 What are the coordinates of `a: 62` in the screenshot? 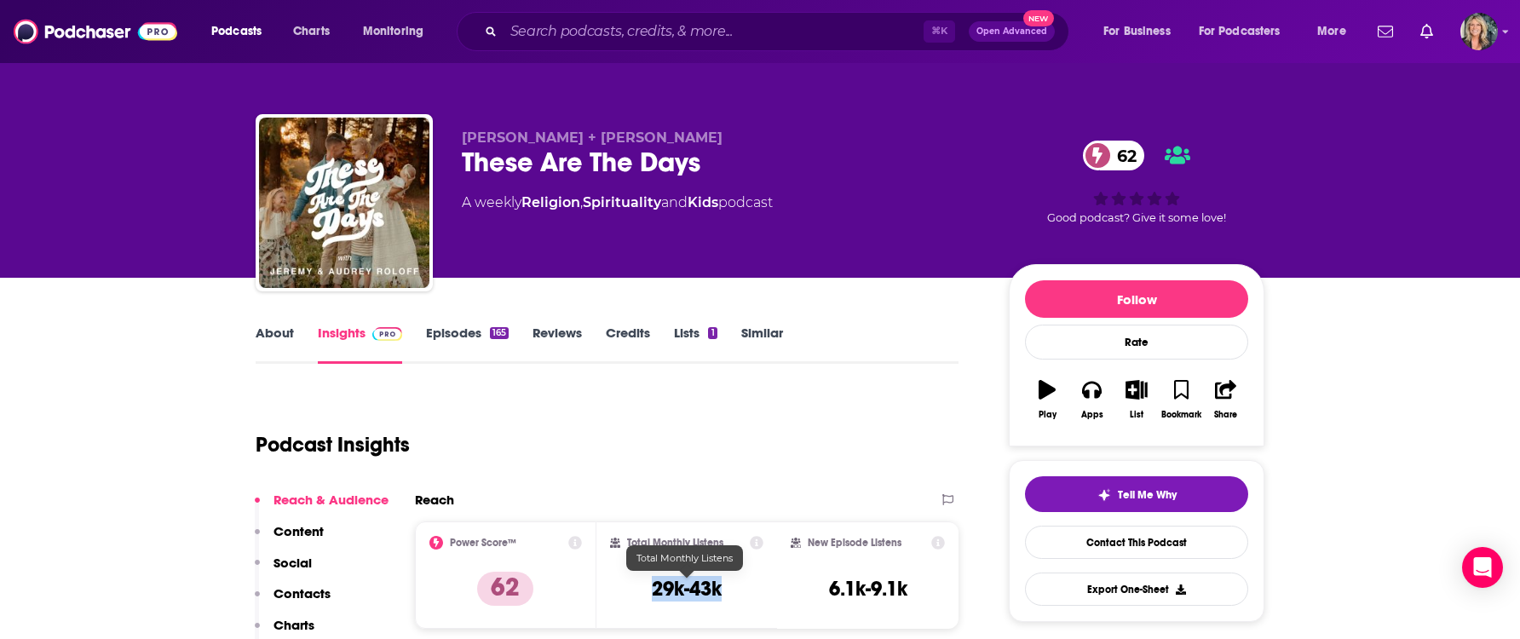 It's located at (1113, 155).